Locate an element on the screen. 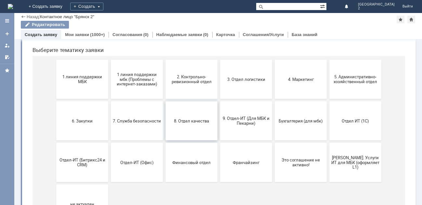  div: Добавить в избранное is located at coordinates (401, 20).